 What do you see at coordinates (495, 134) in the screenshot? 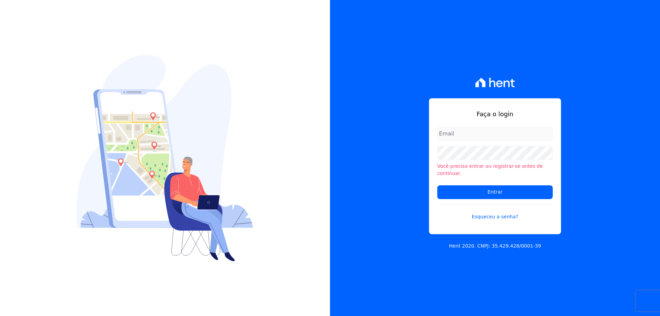
I see `input: Email` at bounding box center [495, 134].